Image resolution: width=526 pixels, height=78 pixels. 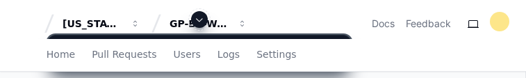 I want to click on a: Users, so click(x=187, y=55).